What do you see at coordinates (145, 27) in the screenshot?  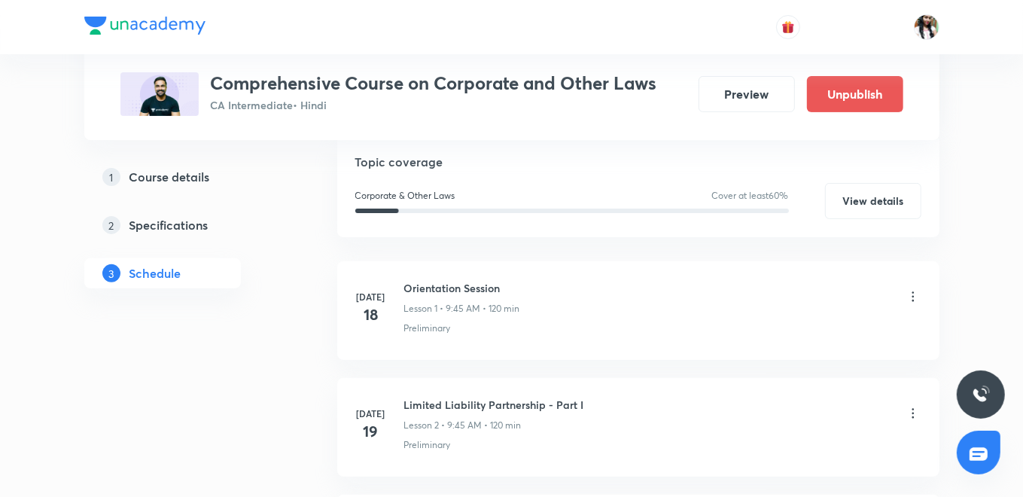 I see `a: Company Logo` at bounding box center [145, 27].